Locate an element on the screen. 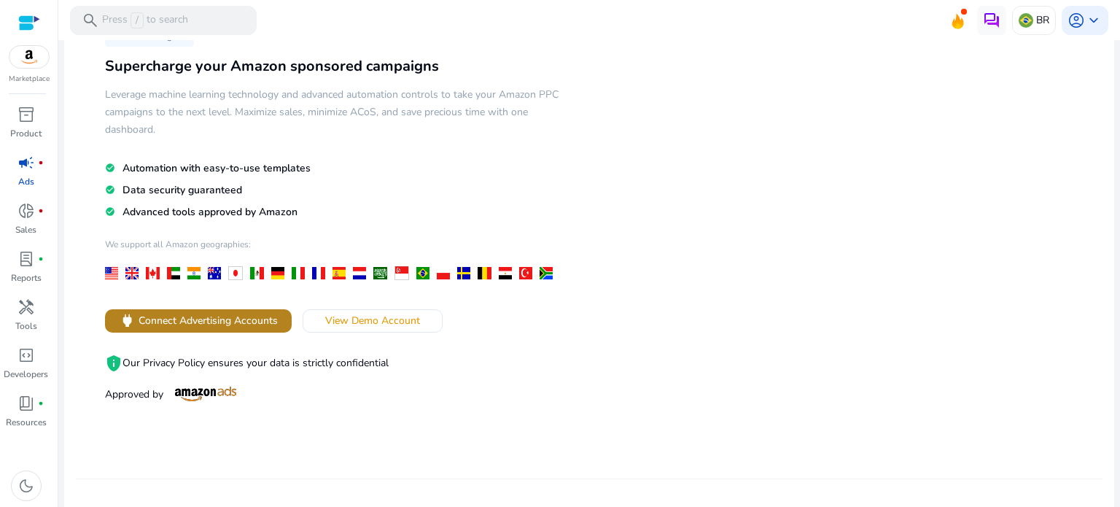 This screenshot has width=1120, height=507. span: search is located at coordinates (90, 20).